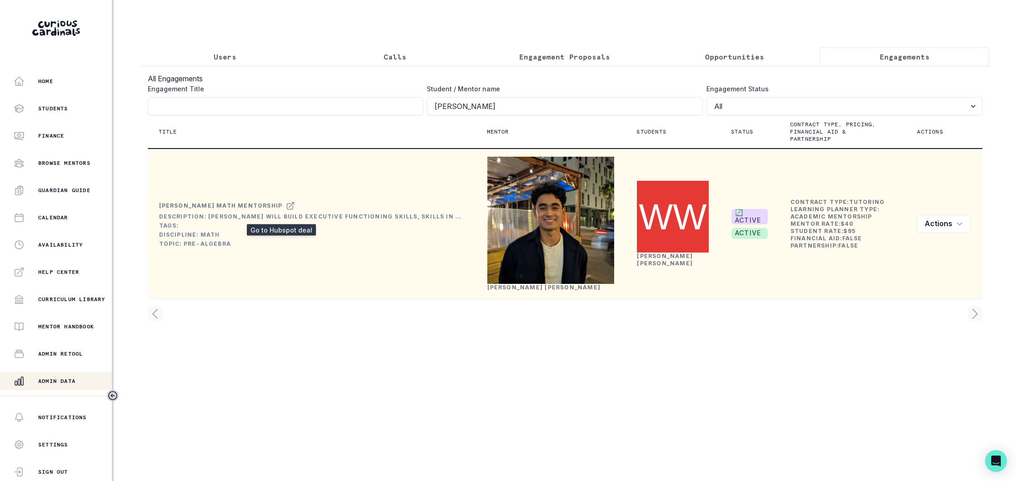 Image resolution: width=1016 pixels, height=481 pixels. Describe the element at coordinates (395, 57) in the screenshot. I see `p: Calls` at that location.